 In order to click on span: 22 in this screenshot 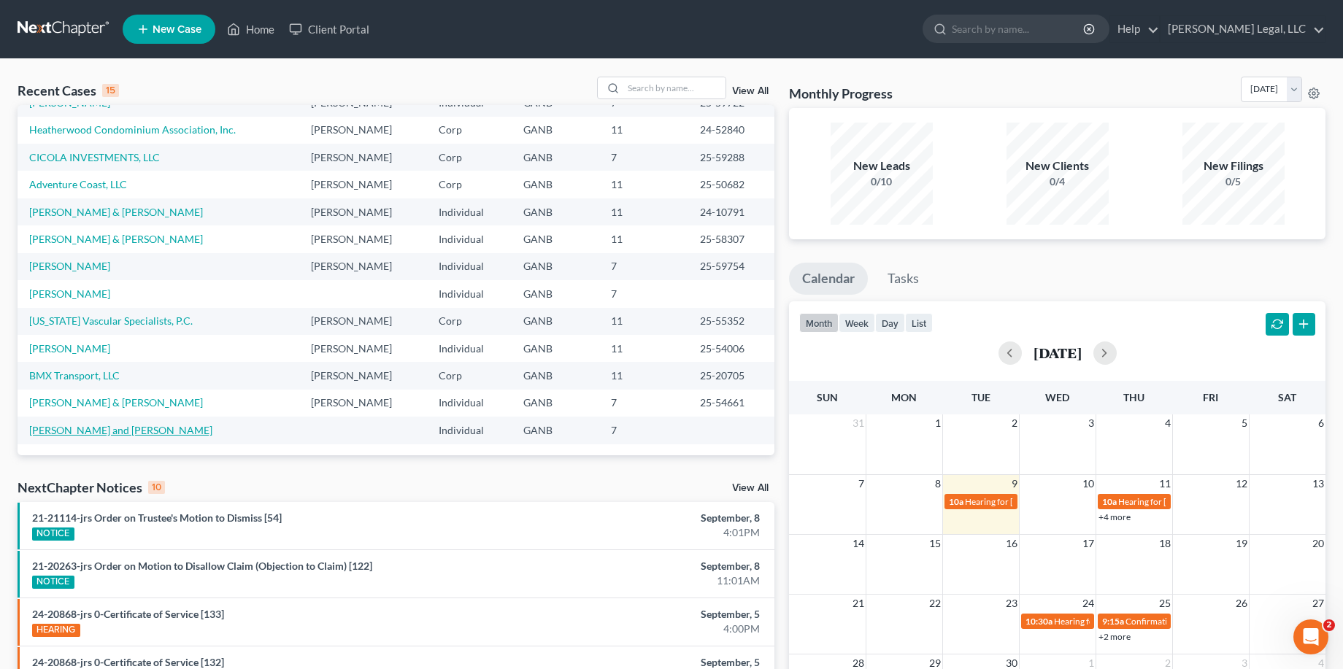, I will do `click(935, 604)`.